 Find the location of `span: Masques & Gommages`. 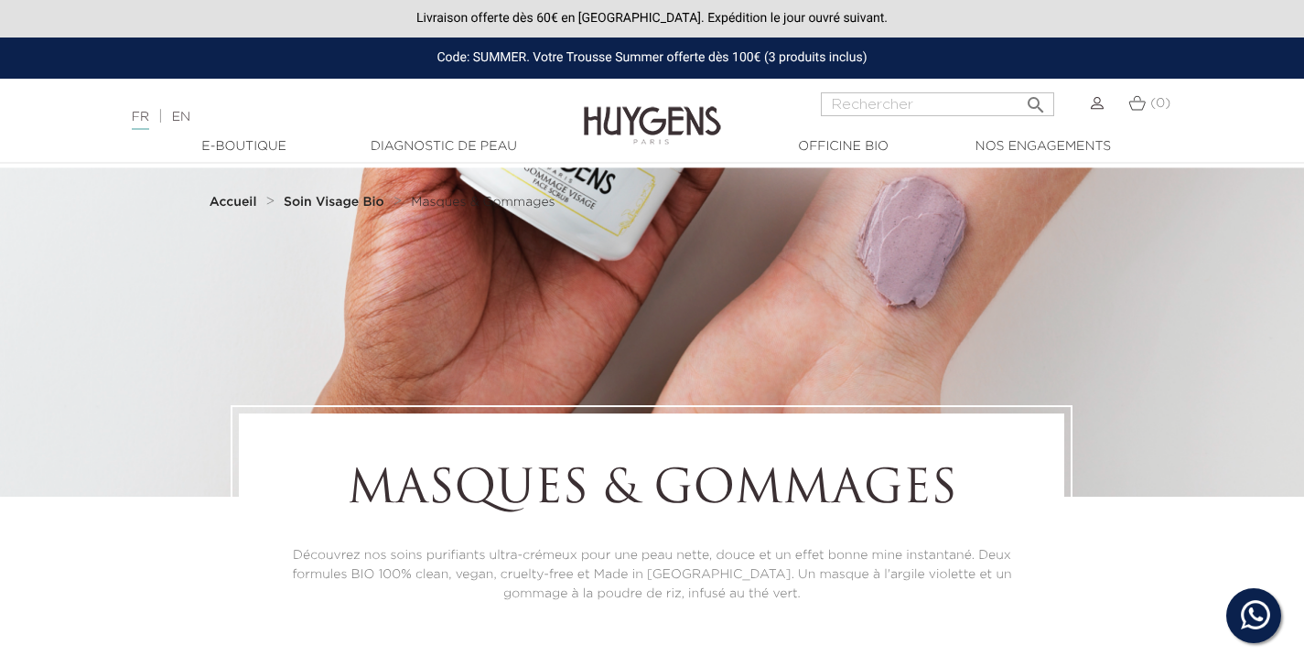

span: Masques & Gommages is located at coordinates (482, 202).